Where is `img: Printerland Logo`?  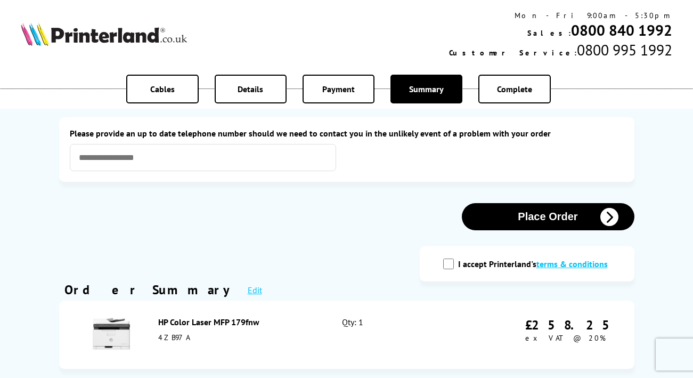
img: Printerland Logo is located at coordinates (104, 34).